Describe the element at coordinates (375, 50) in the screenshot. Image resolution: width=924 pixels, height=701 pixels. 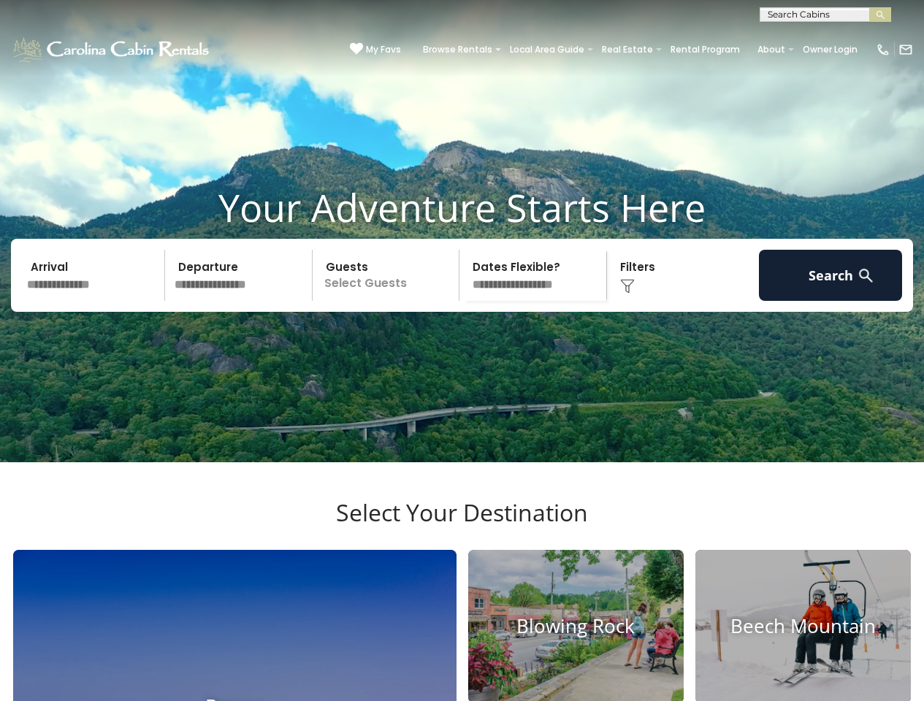
I see `a: My Favs` at that location.